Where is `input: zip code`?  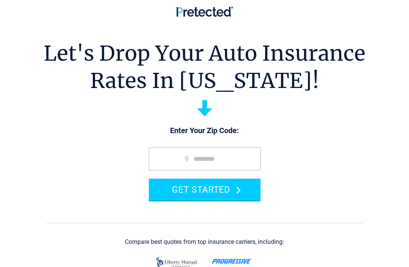 input: zip code is located at coordinates (205, 159).